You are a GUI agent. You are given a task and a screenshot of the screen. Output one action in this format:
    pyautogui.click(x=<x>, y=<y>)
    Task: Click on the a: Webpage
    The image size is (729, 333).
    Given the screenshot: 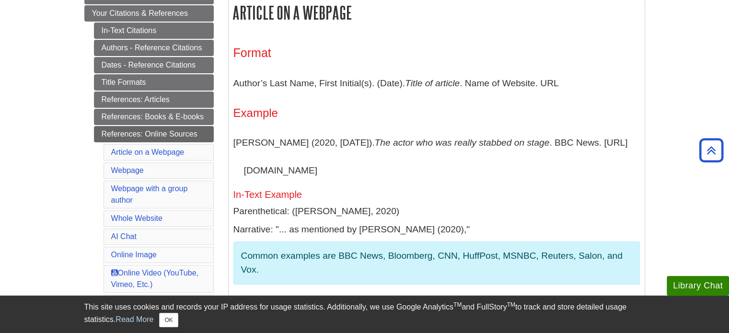 What is the action you would take?
    pyautogui.click(x=127, y=170)
    